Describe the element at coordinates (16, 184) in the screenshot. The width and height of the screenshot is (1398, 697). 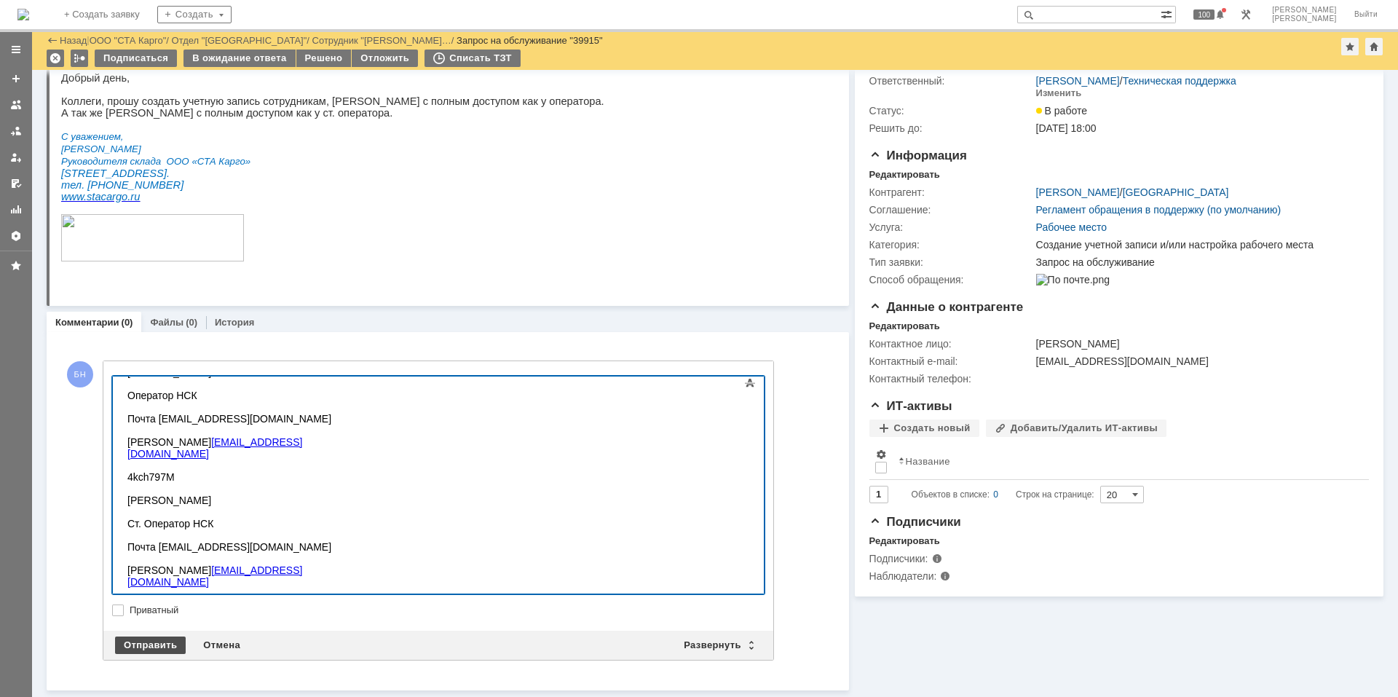
I see `a: Мои согласования` at that location.